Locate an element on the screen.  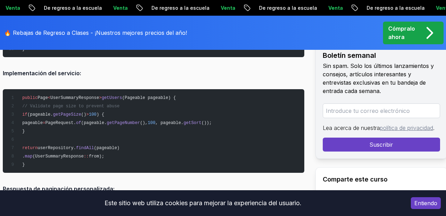
span: from); is located at coordinates (96, 156).